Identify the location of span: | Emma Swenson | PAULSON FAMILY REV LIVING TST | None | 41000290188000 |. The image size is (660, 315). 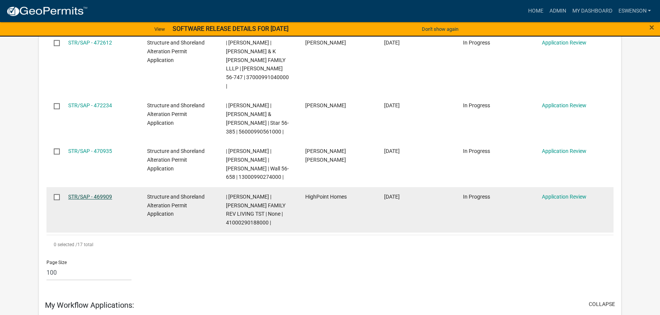
(256, 210).